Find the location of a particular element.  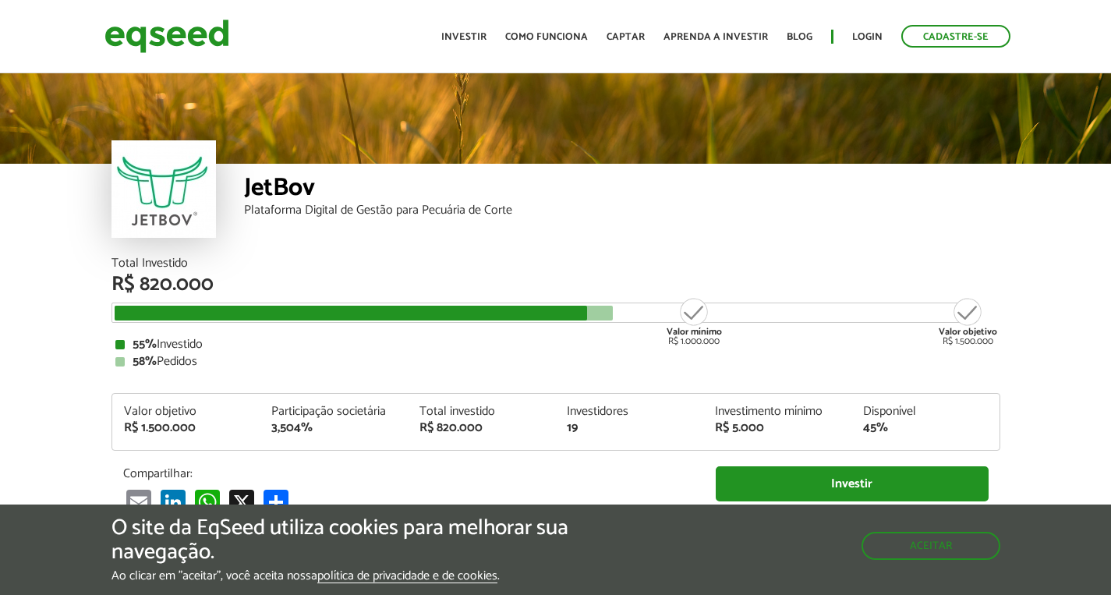

a: Compartilhar is located at coordinates (276, 501).